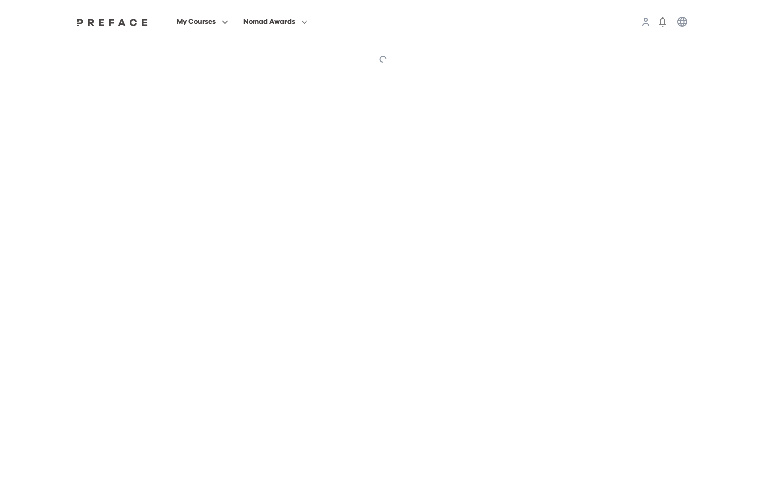 Image resolution: width=766 pixels, height=492 pixels. I want to click on img: Preface Logo, so click(112, 22).